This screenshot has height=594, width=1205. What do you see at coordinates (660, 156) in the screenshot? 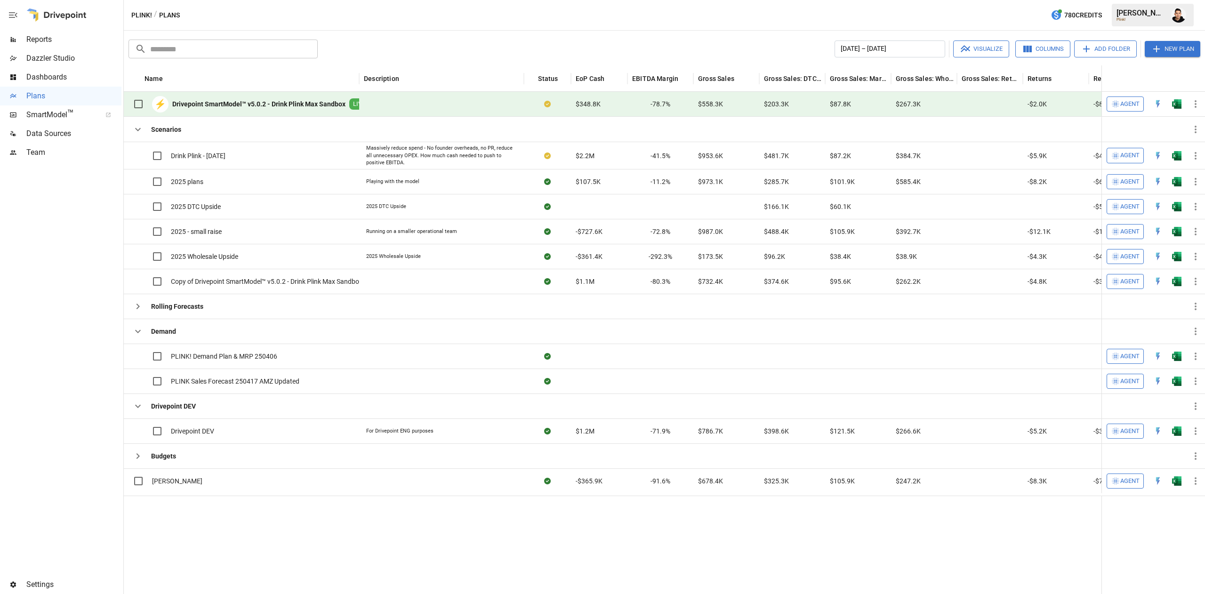
I see `span: -41.5%` at bounding box center [660, 156].